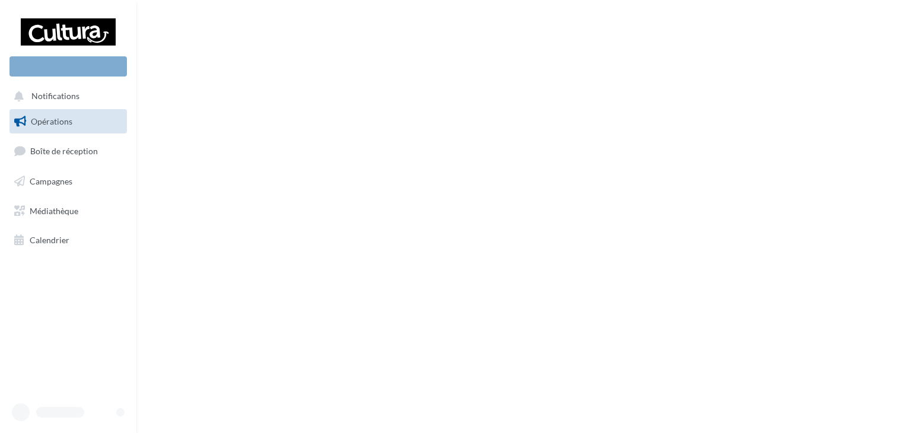 The width and height of the screenshot is (911, 433). Describe the element at coordinates (68, 240) in the screenshot. I see `a: Calendrier` at that location.